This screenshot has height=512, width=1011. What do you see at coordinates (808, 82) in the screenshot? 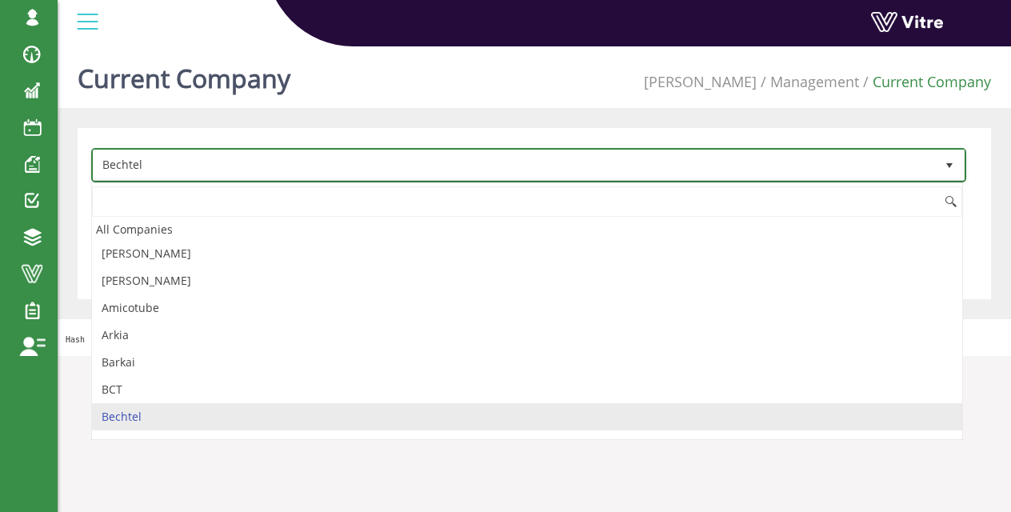
I see `li: Management` at bounding box center [808, 82].